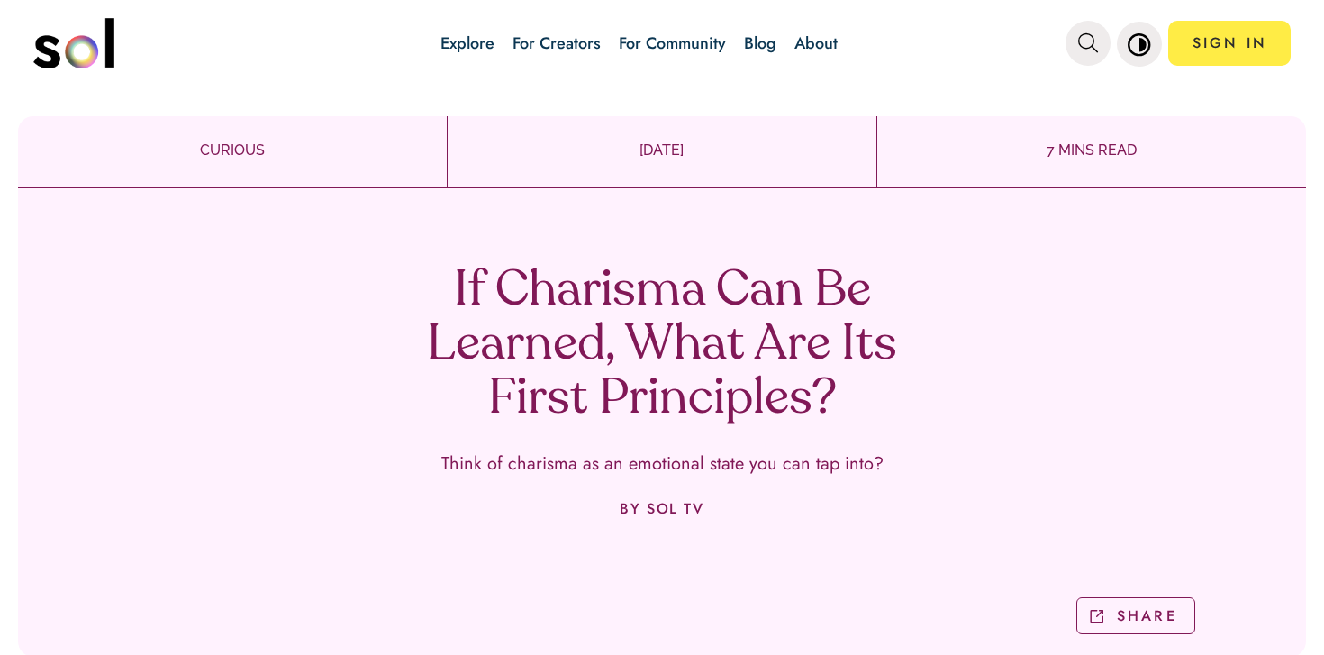  Describe the element at coordinates (468, 43) in the screenshot. I see `a: Explore` at that location.